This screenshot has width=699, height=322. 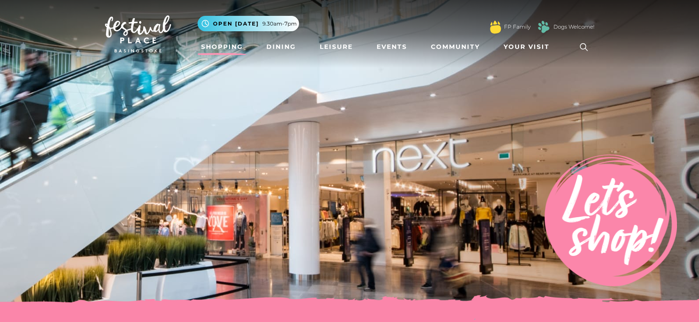 I want to click on a: Shopping, so click(x=222, y=47).